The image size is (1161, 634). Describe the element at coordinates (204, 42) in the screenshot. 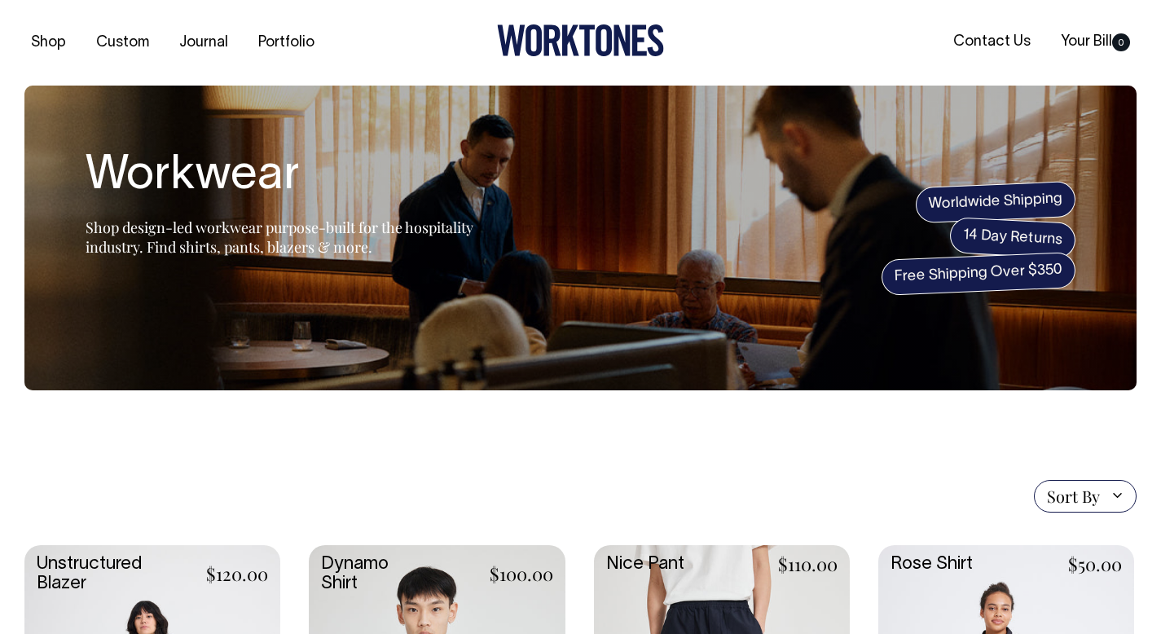

I see `a: Journal` at that location.